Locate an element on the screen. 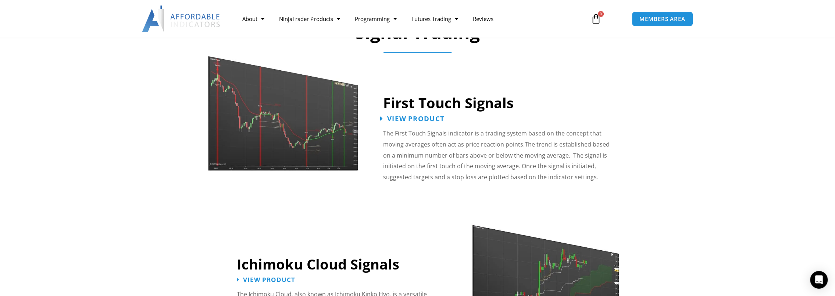  a: First Touch Signals is located at coordinates (448, 103).